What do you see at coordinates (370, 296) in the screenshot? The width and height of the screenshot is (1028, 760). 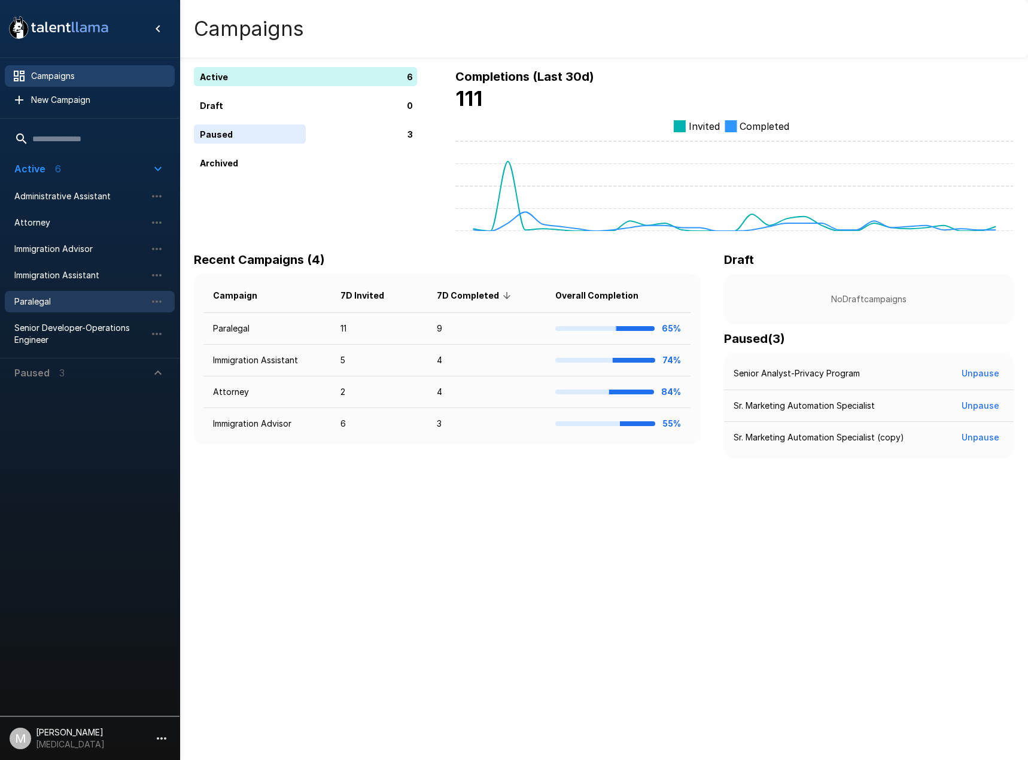 I see `span: 7D Invited` at bounding box center [370, 296].